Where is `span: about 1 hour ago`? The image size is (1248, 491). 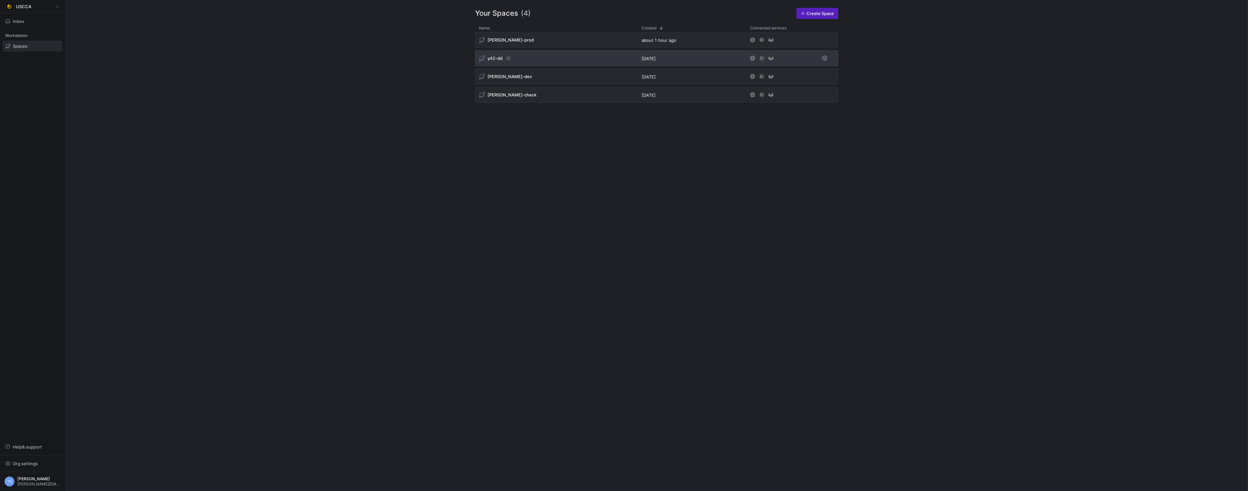
span: about 1 hour ago is located at coordinates (659, 40).